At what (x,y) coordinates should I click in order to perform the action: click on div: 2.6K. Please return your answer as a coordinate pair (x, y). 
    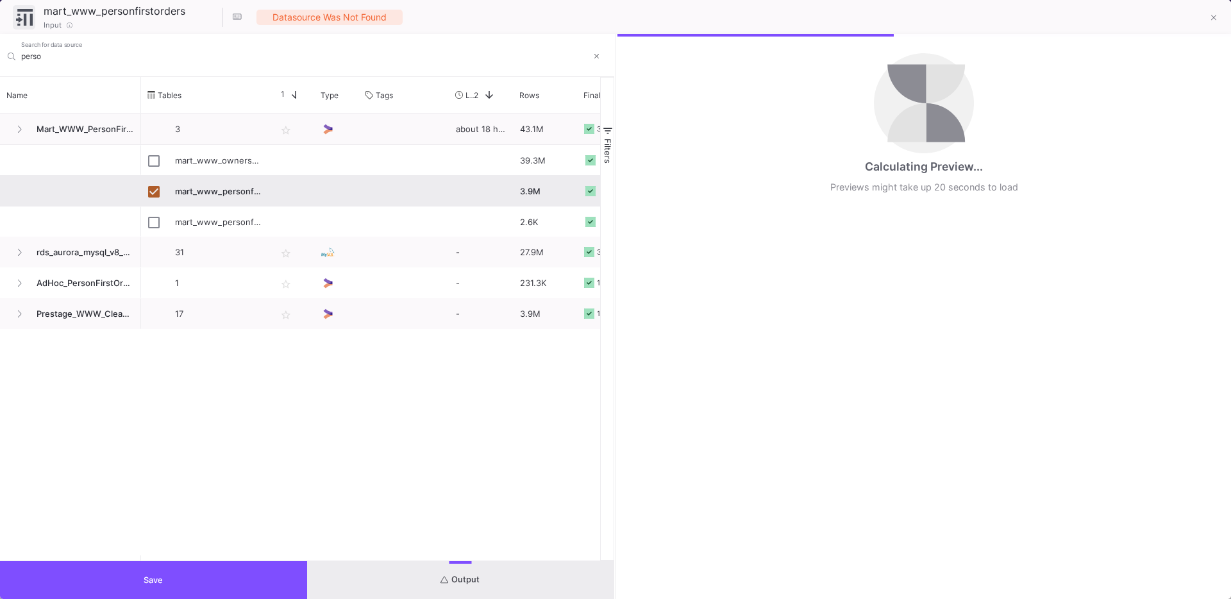
    Looking at the image, I should click on (545, 221).